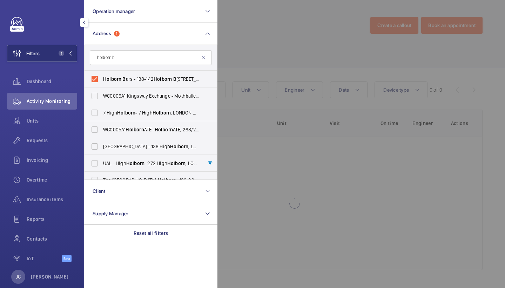 Image resolution: width=505 pixels, height=288 pixels. Describe the element at coordinates (52, 140) in the screenshot. I see `span: Requests` at that location.